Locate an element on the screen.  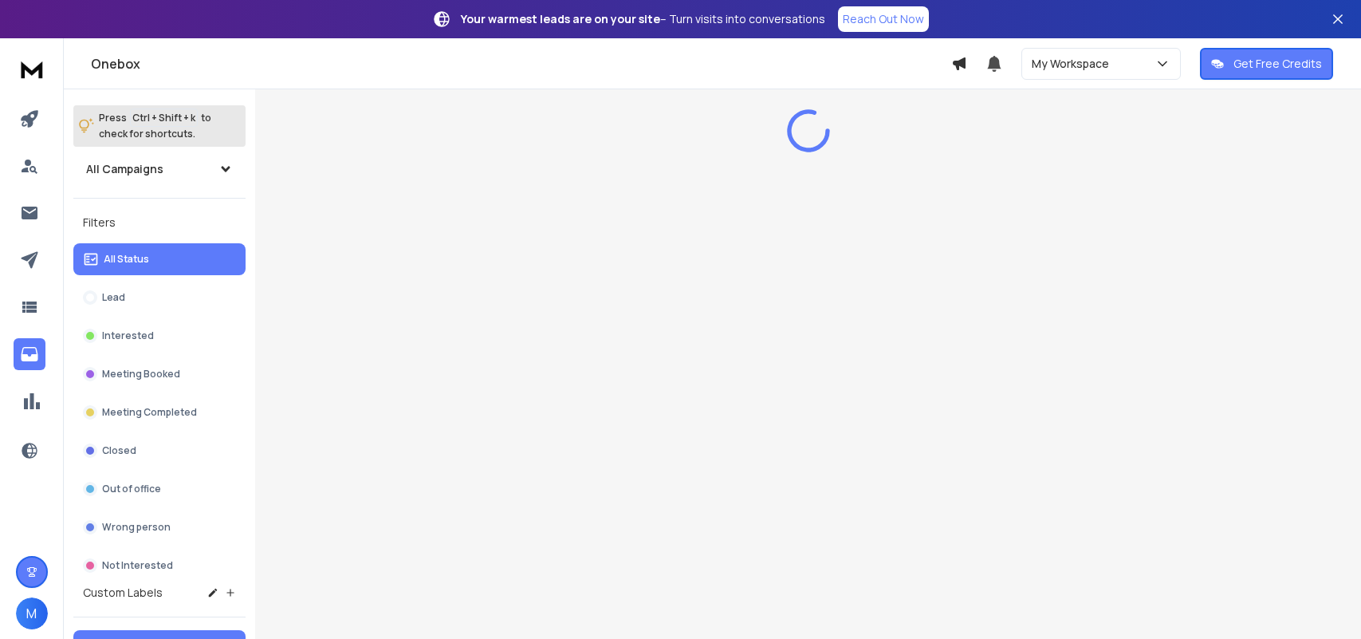
a: Reach Out Now is located at coordinates (883, 19).